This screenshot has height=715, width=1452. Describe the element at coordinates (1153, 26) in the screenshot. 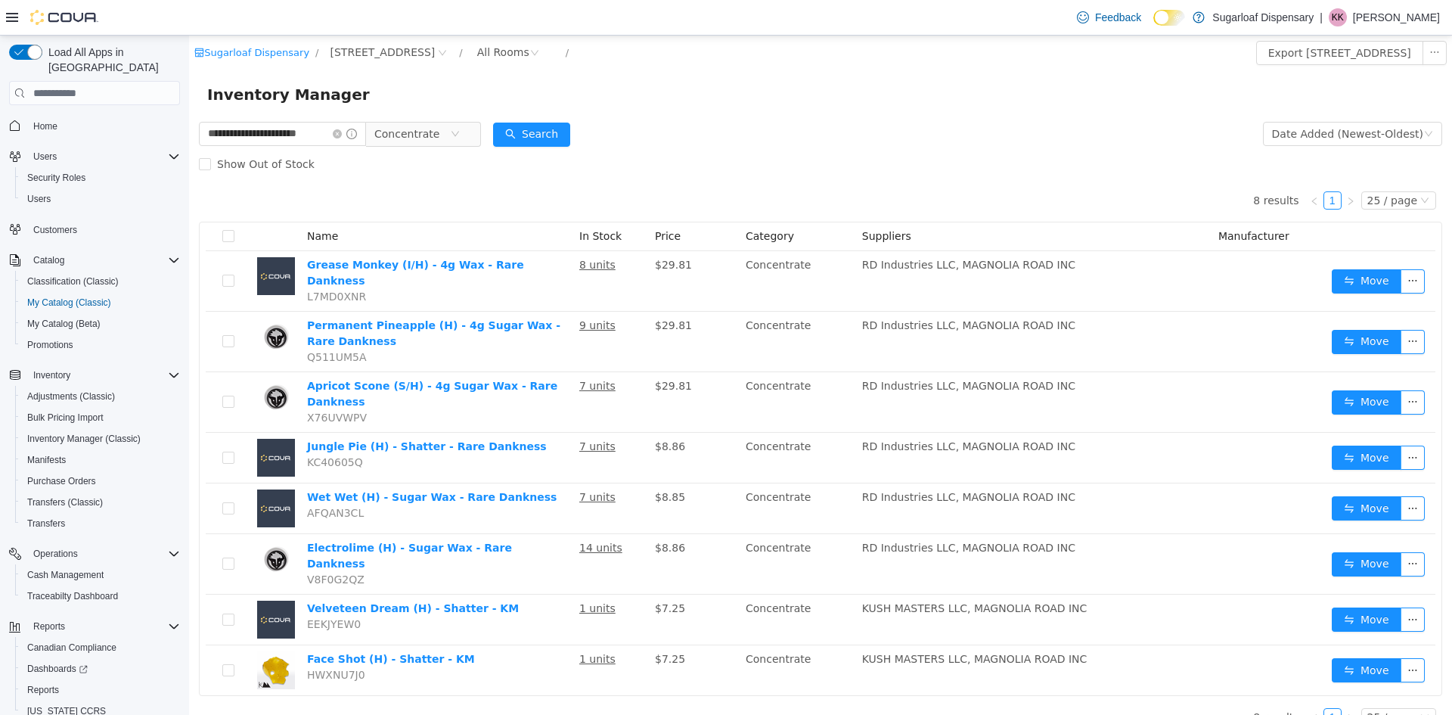

I see `span: Dark Mode` at that location.